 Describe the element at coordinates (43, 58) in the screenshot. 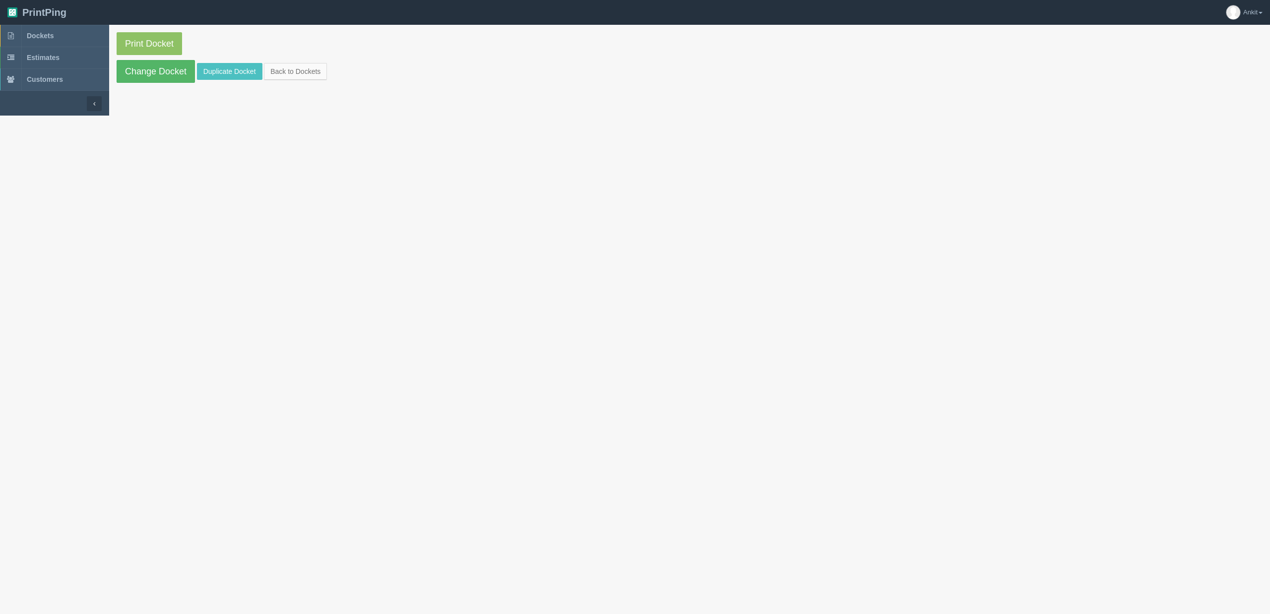

I see `span: Estimates` at that location.